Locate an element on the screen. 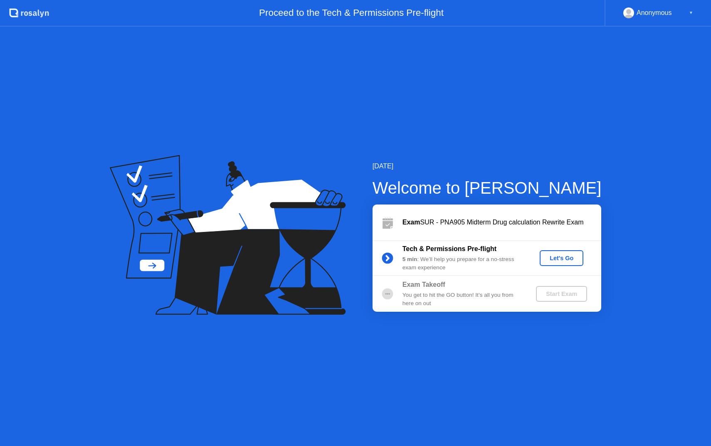 The width and height of the screenshot is (711, 446). button: Let's Go is located at coordinates (561, 258).